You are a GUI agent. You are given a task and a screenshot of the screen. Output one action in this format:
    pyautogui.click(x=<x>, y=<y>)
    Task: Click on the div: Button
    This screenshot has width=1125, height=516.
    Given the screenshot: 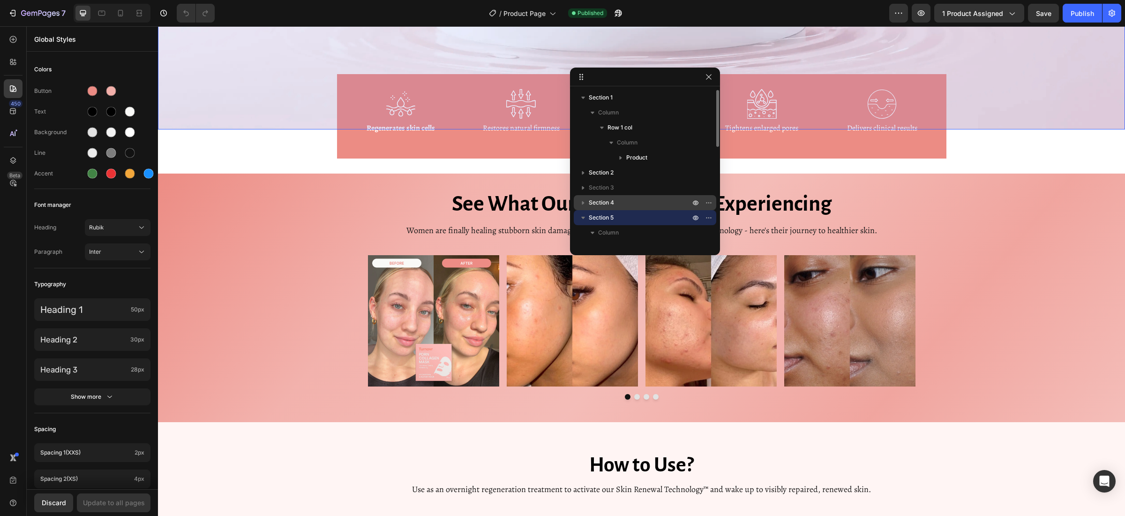 What is the action you would take?
    pyautogui.click(x=60, y=91)
    